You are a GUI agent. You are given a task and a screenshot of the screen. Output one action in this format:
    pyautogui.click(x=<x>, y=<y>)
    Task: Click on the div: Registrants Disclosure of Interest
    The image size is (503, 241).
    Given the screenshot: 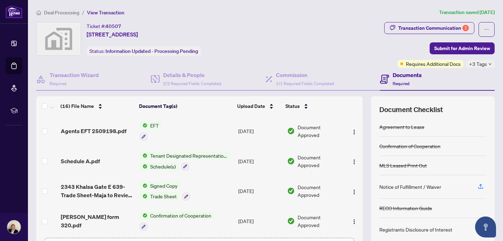 What is the action you would take?
    pyautogui.click(x=416, y=229)
    